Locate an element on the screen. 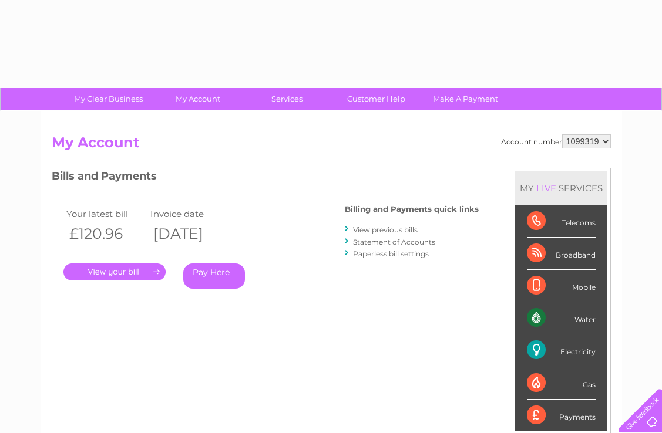 The width and height of the screenshot is (662, 433). div: Water is located at coordinates (561, 318).